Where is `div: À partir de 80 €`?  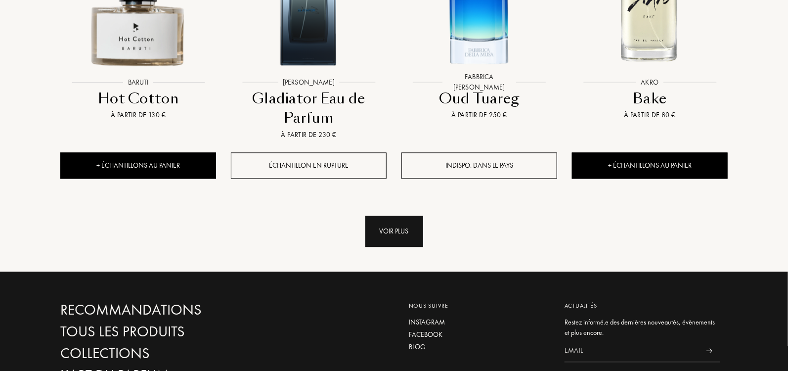
div: À partir de 80 € is located at coordinates (650, 115).